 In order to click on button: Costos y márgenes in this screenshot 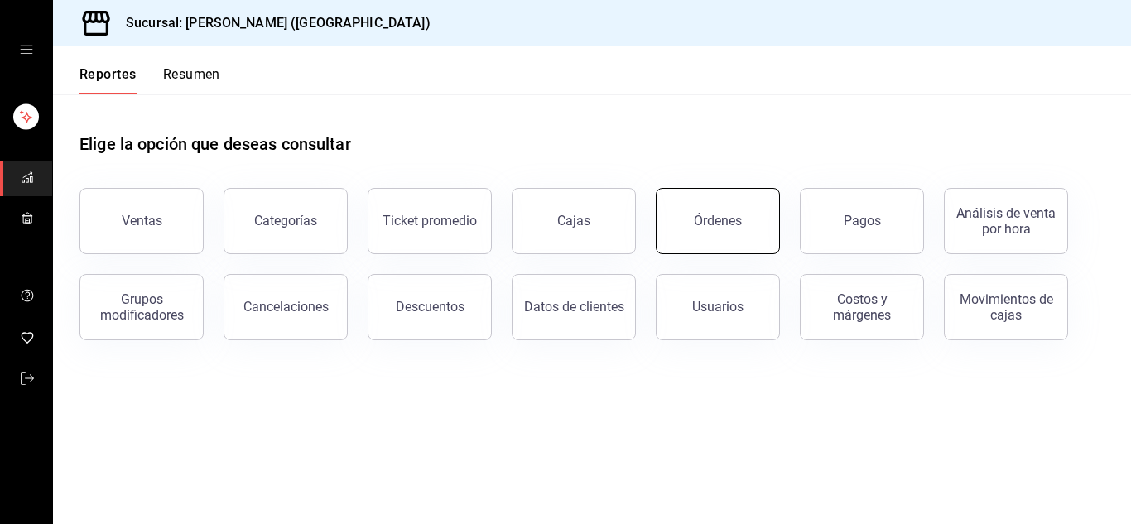, I will do `click(862, 307)`.